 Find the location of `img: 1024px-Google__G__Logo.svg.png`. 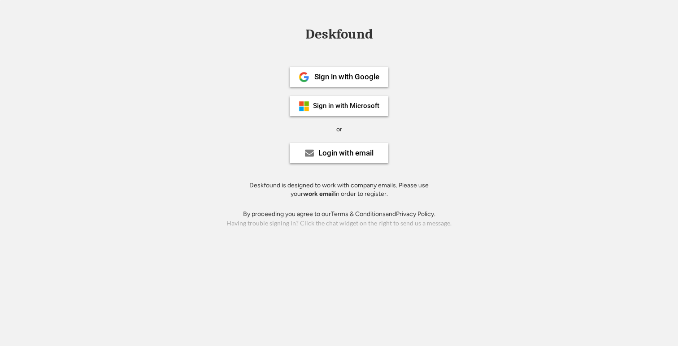

img: 1024px-Google__G__Logo.svg.png is located at coordinates (304, 77).